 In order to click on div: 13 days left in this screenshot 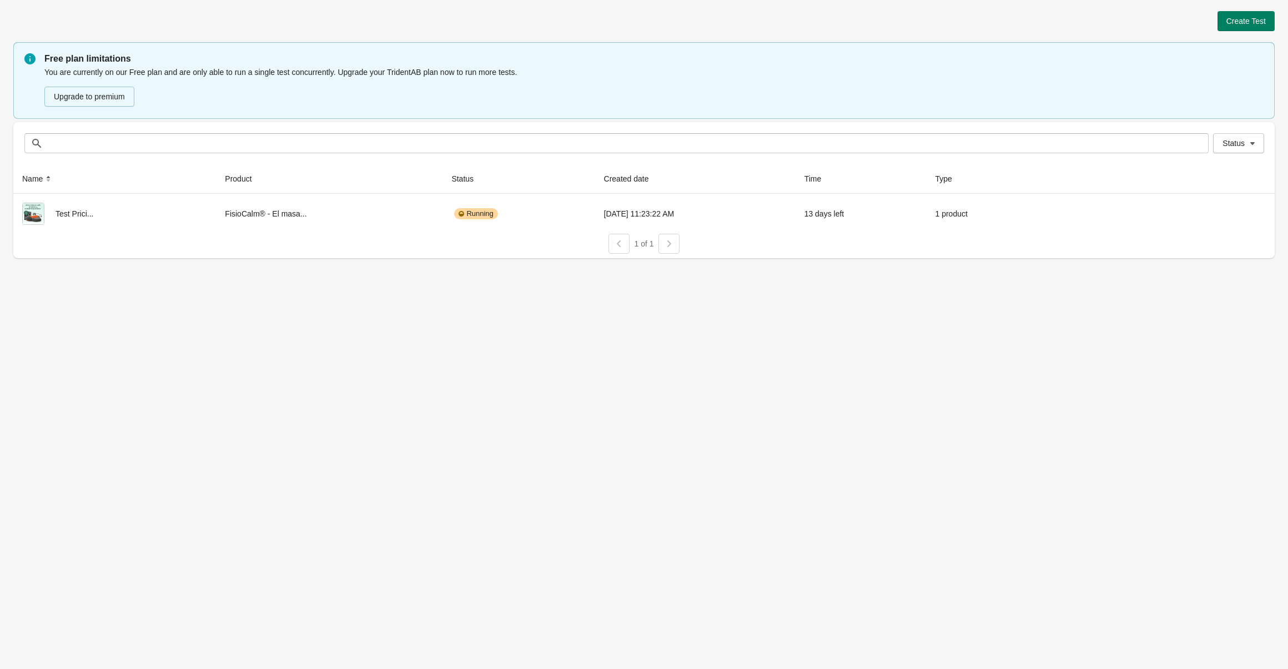, I will do `click(861, 214)`.